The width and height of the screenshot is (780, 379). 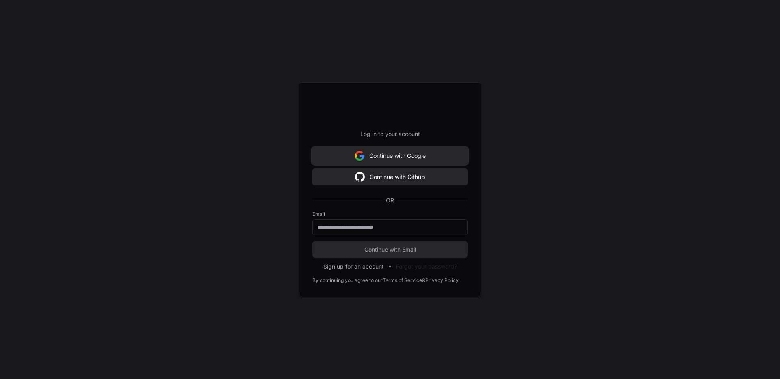 I want to click on button: Continue with Email, so click(x=390, y=250).